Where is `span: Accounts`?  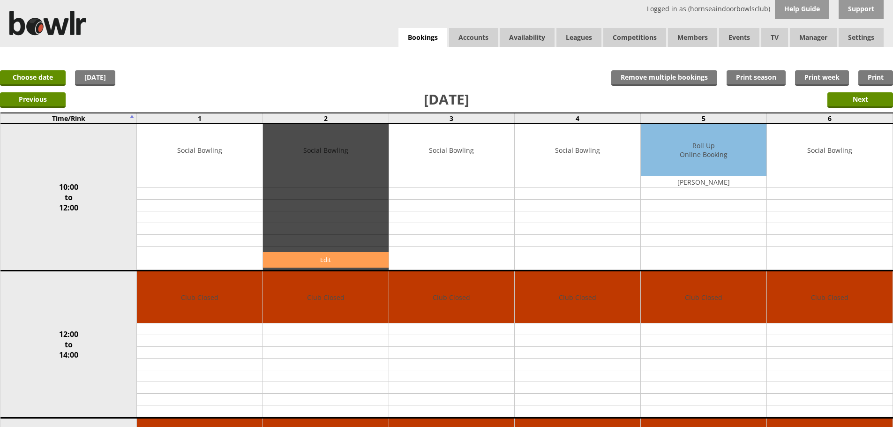
span: Accounts is located at coordinates (474, 38).